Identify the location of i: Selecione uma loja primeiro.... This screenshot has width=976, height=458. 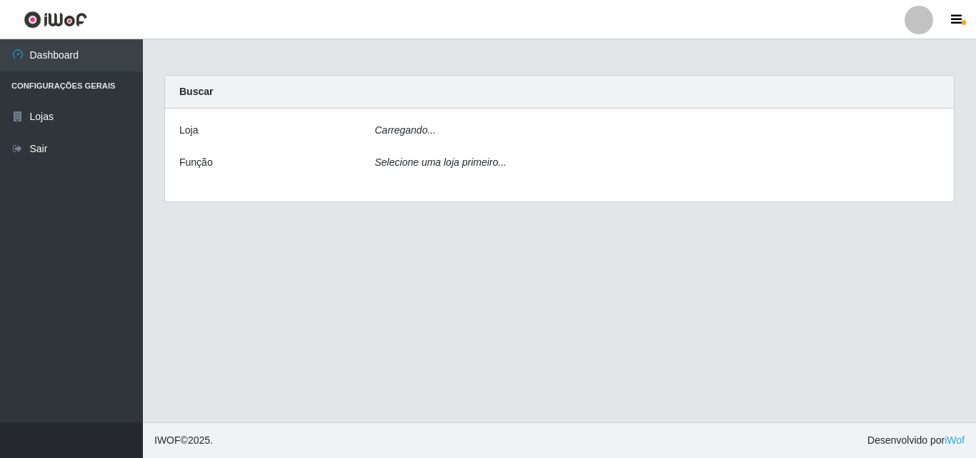
(441, 162).